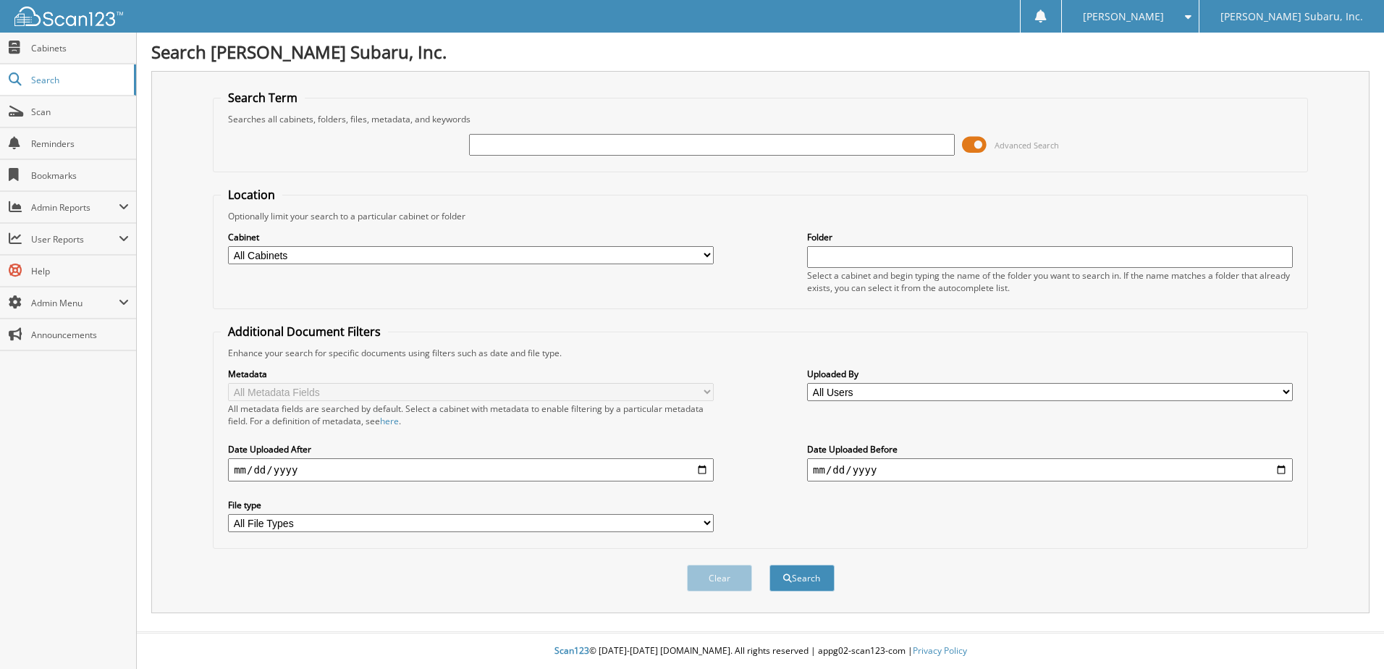 The height and width of the screenshot is (669, 1384). Describe the element at coordinates (80, 112) in the screenshot. I see `span: Scan` at that location.